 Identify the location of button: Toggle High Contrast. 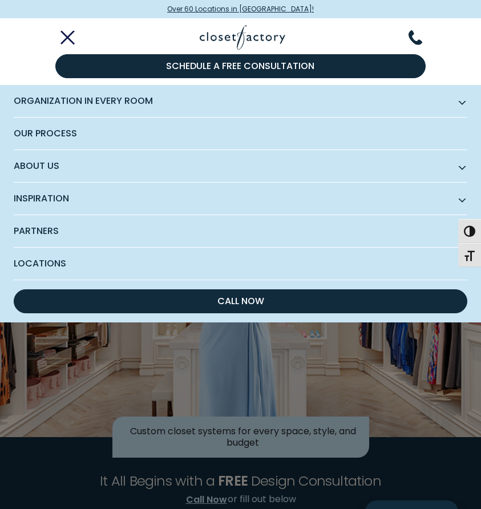
(470, 231).